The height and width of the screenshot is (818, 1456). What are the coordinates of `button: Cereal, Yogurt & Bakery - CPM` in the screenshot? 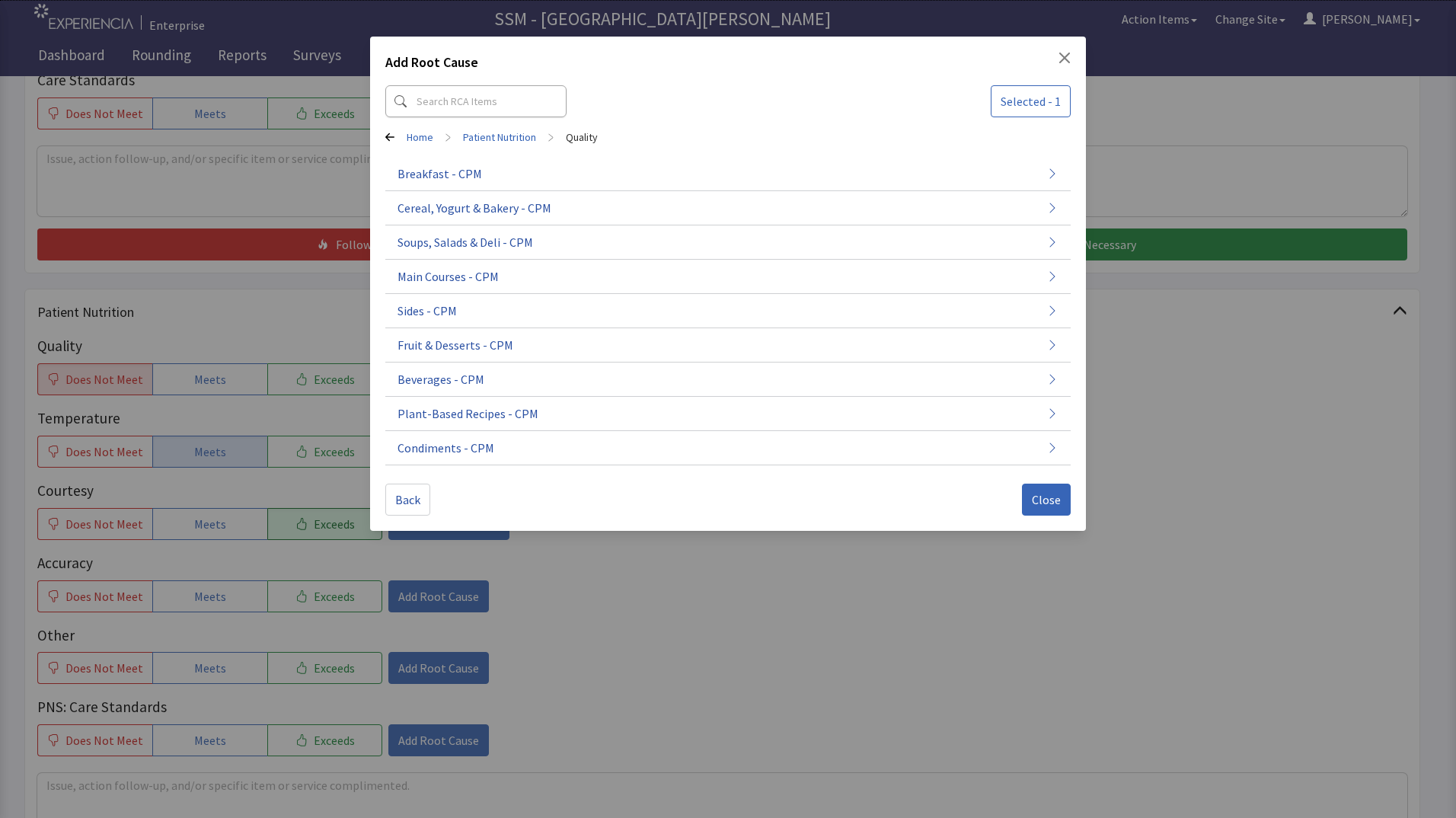 It's located at (728, 208).